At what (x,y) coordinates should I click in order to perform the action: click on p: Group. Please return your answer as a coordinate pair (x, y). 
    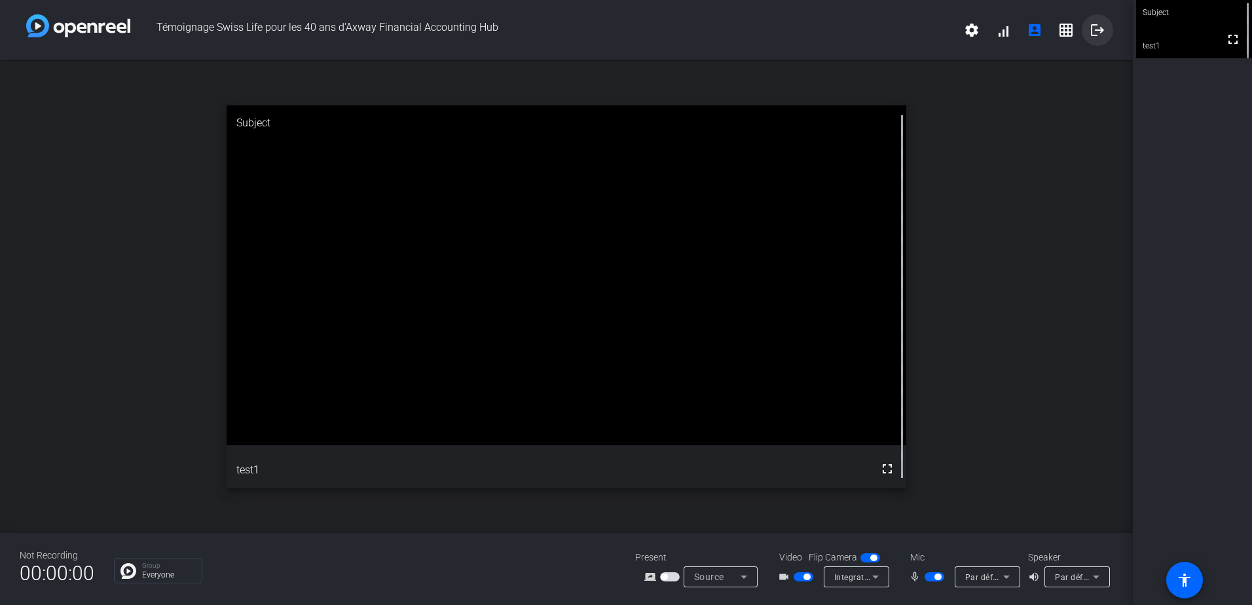
    Looking at the image, I should click on (168, 566).